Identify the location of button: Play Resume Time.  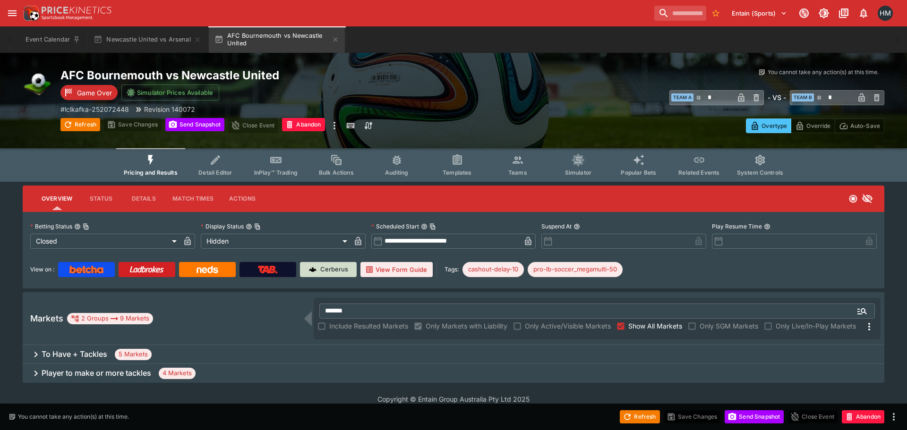
(767, 227).